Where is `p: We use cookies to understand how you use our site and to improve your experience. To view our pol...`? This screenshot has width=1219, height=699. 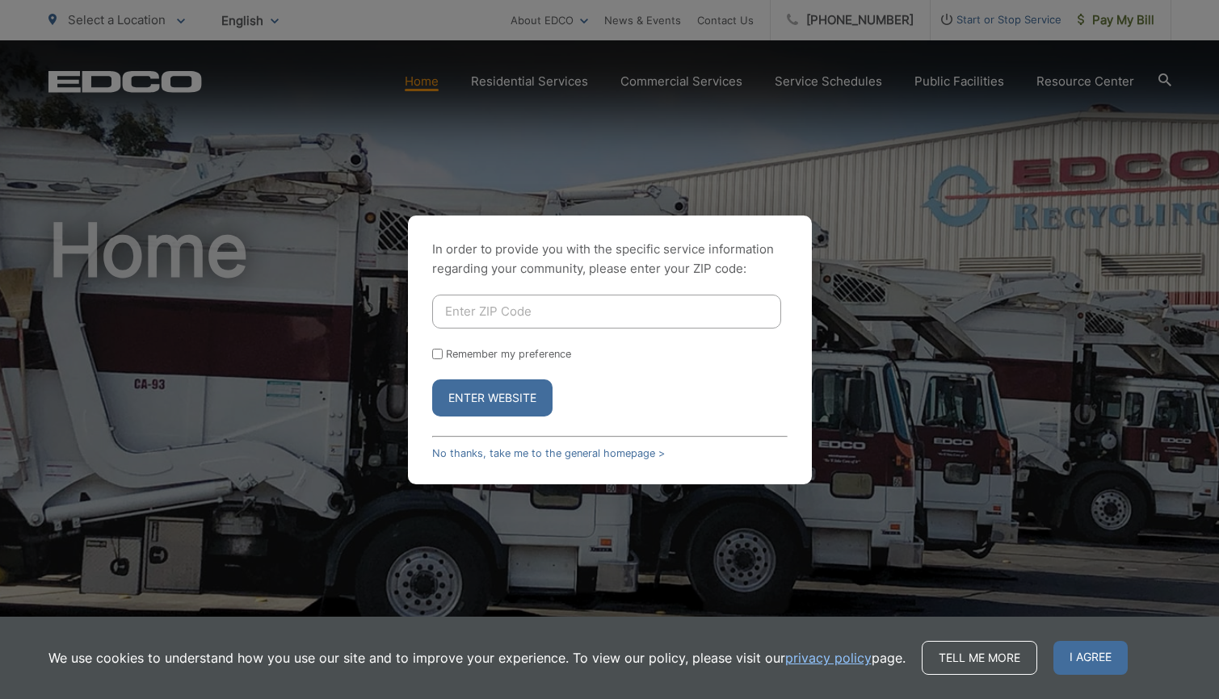 p: We use cookies to understand how you use our site and to improve your experience. To view our pol... is located at coordinates (476, 658).